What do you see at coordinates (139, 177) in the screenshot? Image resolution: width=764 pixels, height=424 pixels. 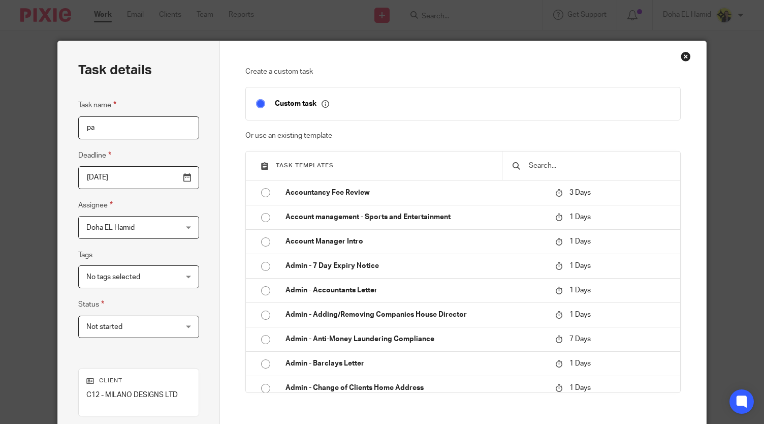 I see `input: Pick a date` at bounding box center [139, 177].